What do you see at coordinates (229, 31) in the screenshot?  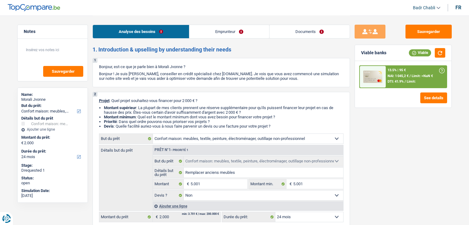 I see `a: Emprunteur` at bounding box center [229, 31].